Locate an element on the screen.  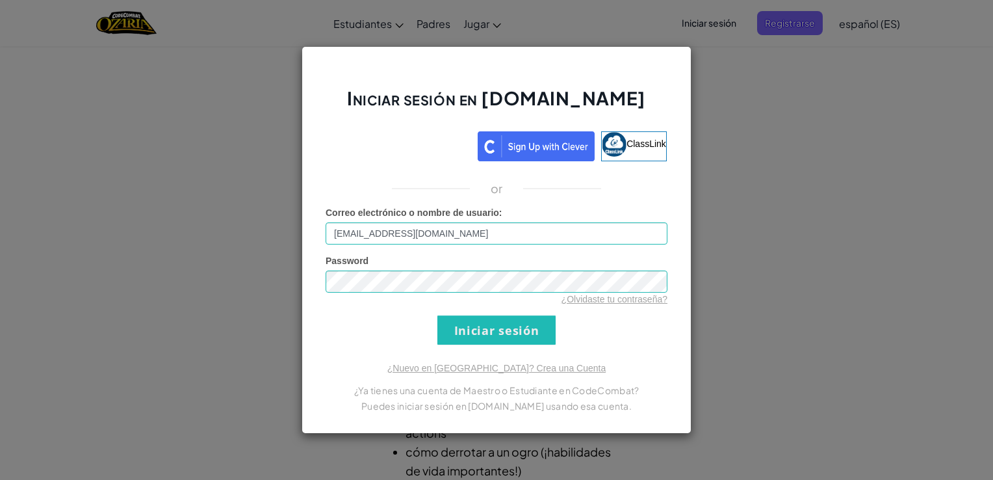
span: Password is located at coordinates (347, 261).